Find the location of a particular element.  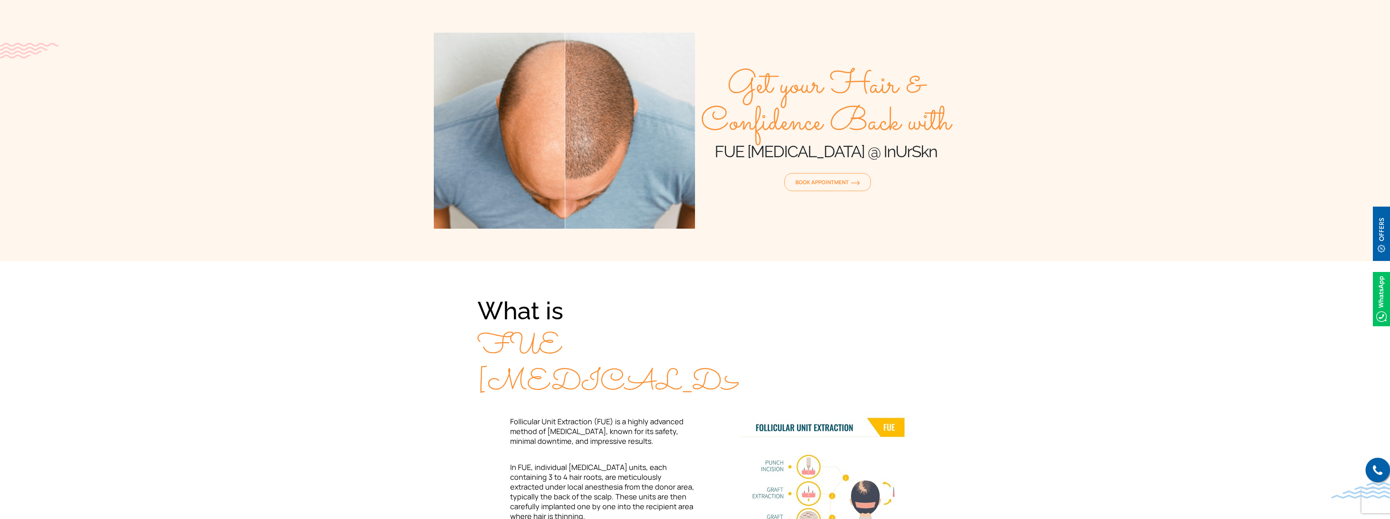

img: bluewave is located at coordinates (1360, 490).